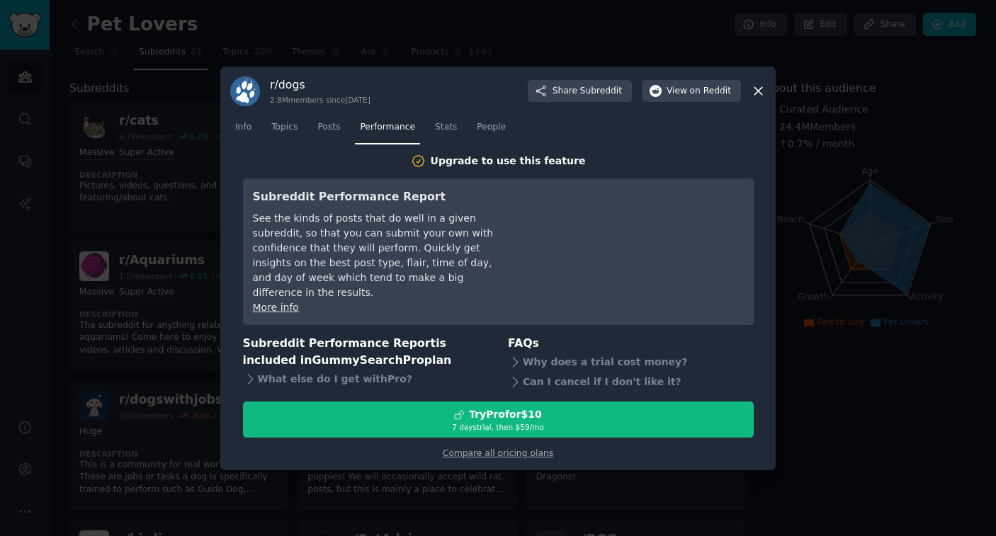 The image size is (996, 536). I want to click on div: Try Pro for $10, so click(505, 414).